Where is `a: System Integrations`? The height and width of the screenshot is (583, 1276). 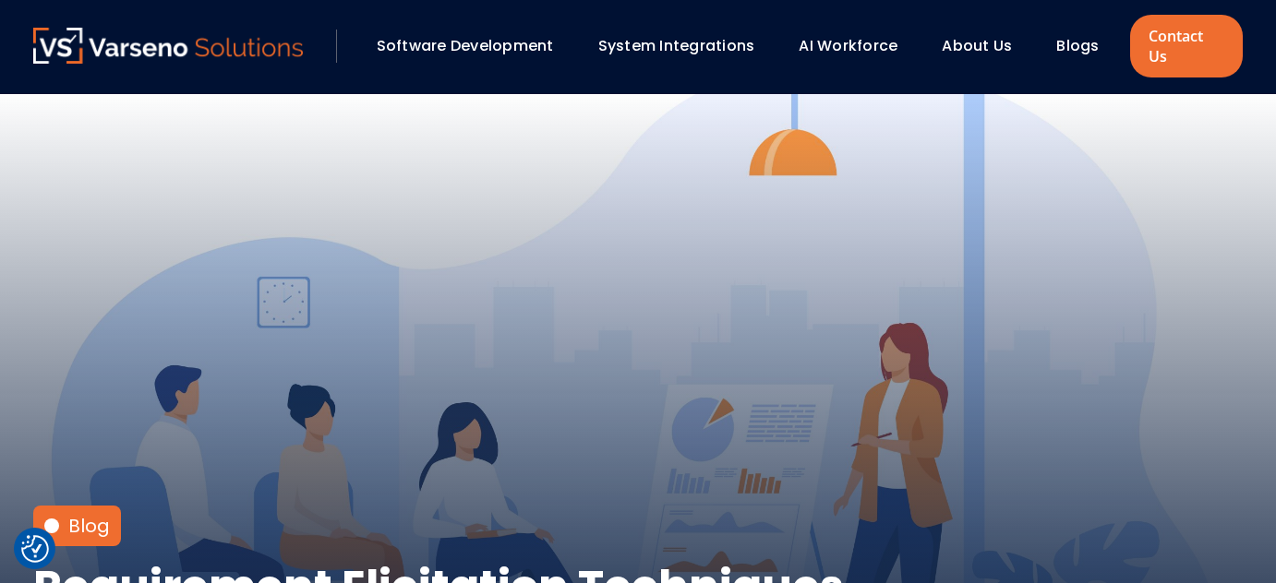 a: System Integrations is located at coordinates (677, 45).